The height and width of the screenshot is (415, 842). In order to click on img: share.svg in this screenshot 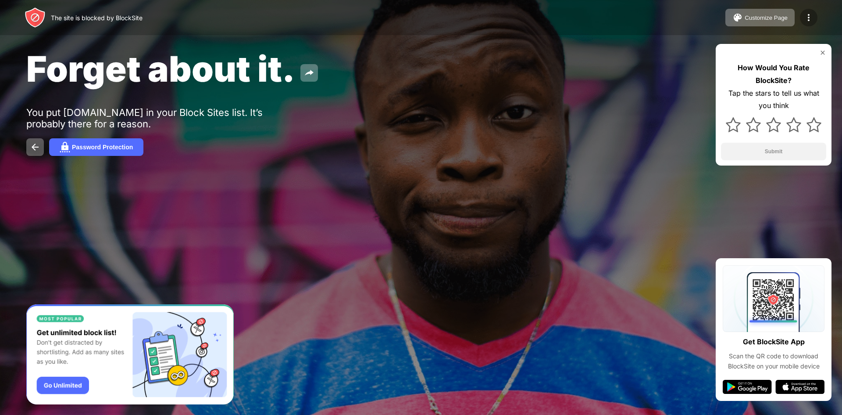, I will do `click(309, 73)`.